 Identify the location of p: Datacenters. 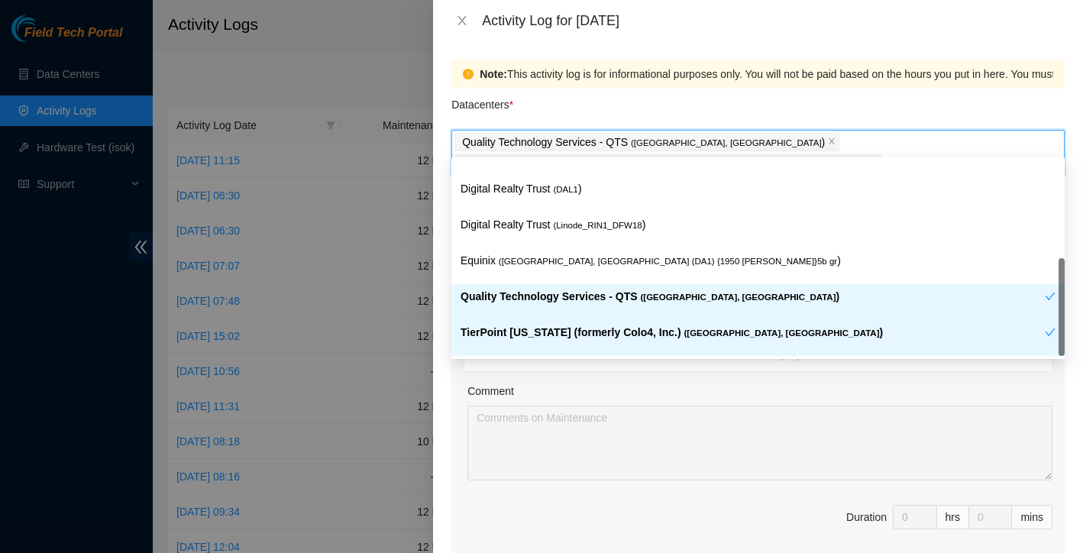
(482, 101).